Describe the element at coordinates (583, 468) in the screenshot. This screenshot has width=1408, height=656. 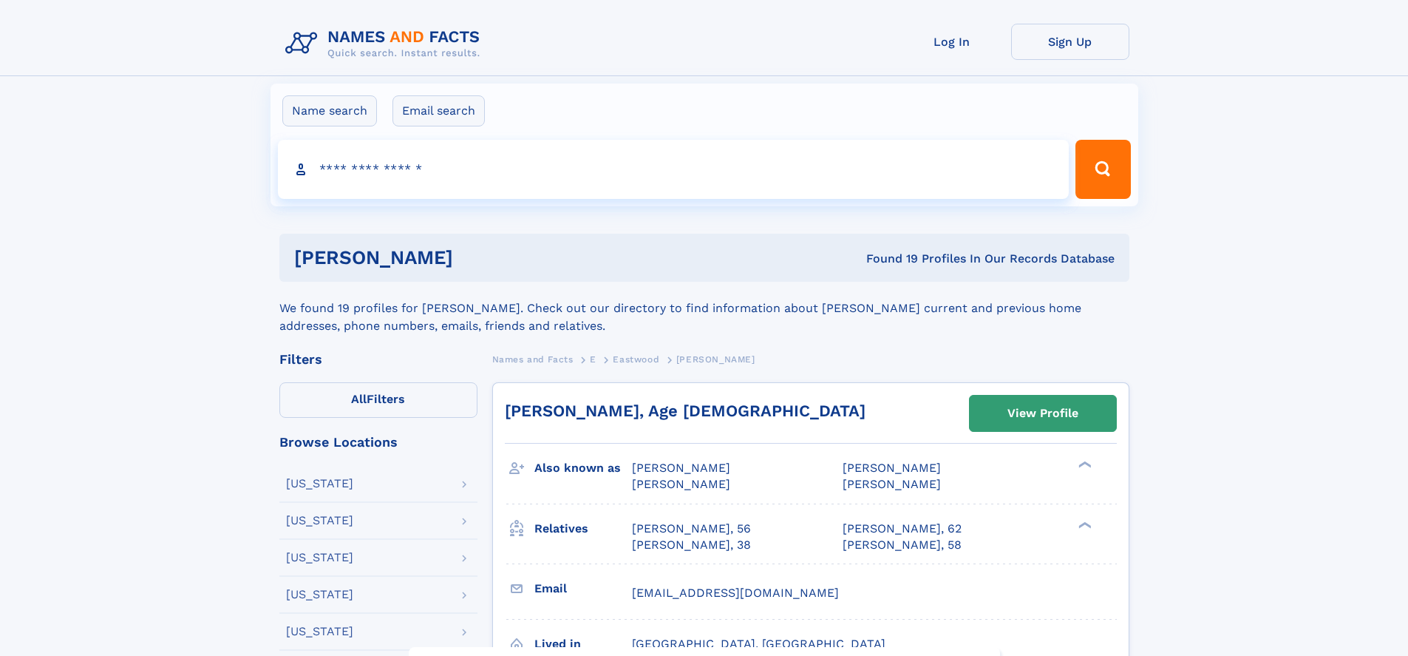
I see `h3: Also known as` at that location.